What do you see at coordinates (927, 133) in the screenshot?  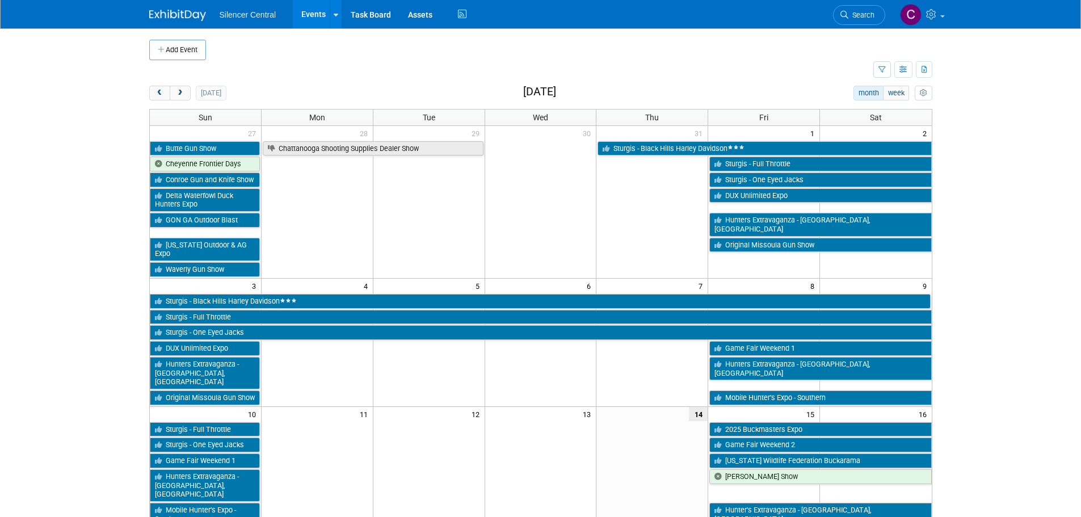 I see `span: 2` at bounding box center [927, 133].